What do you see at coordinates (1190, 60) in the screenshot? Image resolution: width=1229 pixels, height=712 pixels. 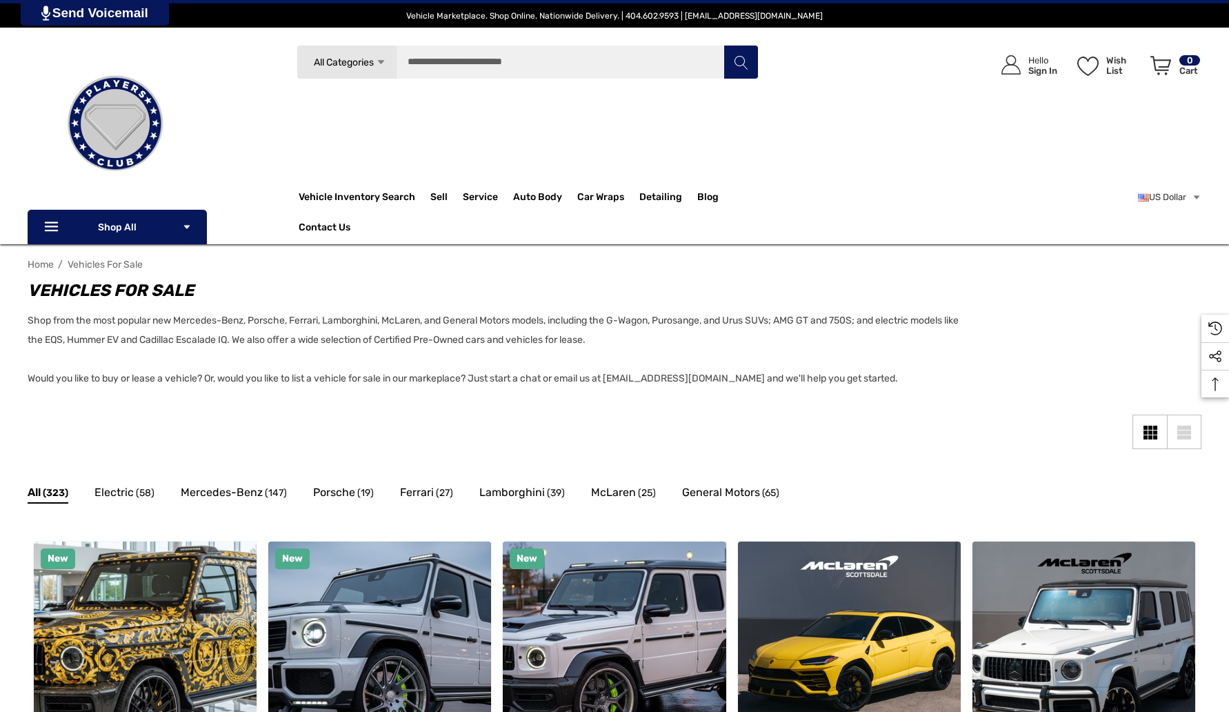 I see `p: 0` at bounding box center [1190, 60].